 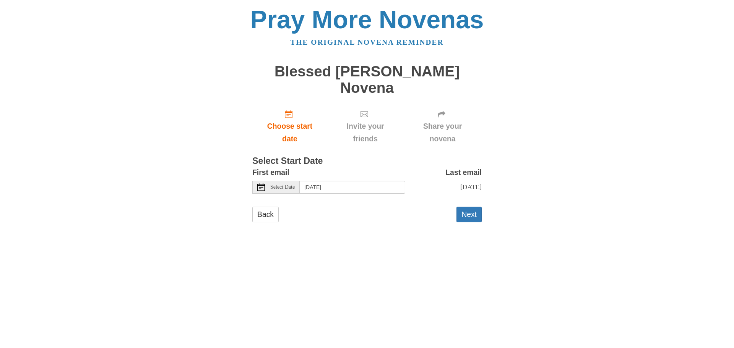 What do you see at coordinates (290, 133) in the screenshot?
I see `span: Choose start date` at bounding box center [290, 133].